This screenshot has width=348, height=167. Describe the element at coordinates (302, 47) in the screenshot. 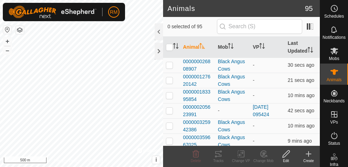

I see `th: Last Updated` at that location.